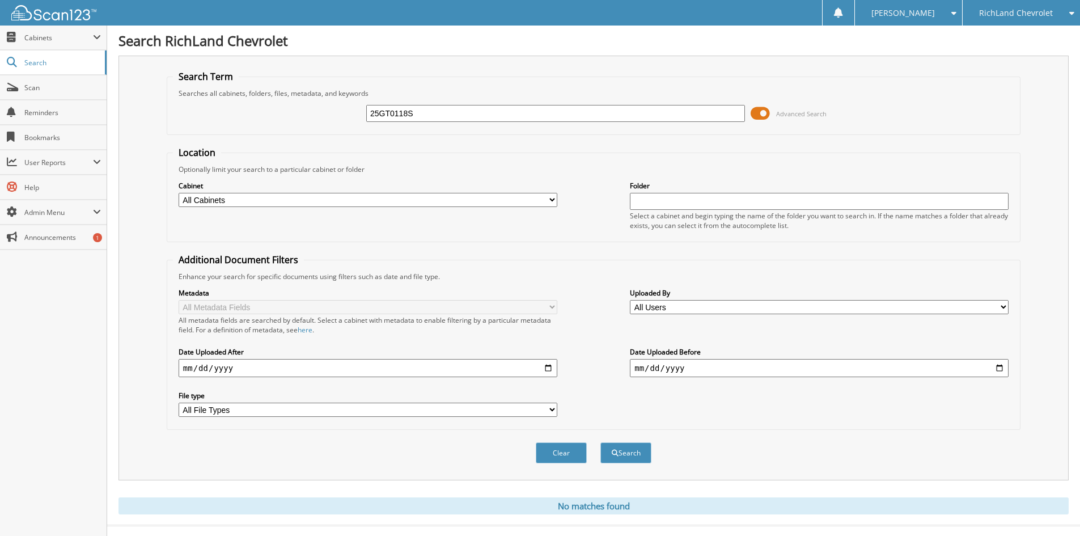  Describe the element at coordinates (819, 293) in the screenshot. I see `label: Uploaded By` at that location.